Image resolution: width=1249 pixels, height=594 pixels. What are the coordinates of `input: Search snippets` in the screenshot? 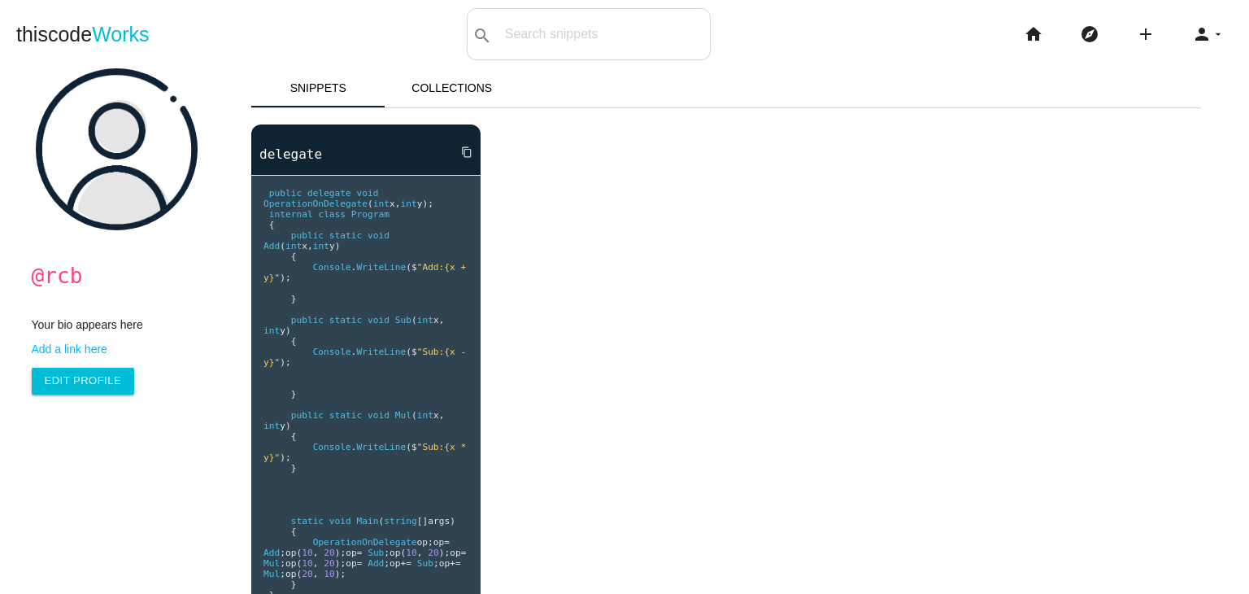 It's located at (604, 34).